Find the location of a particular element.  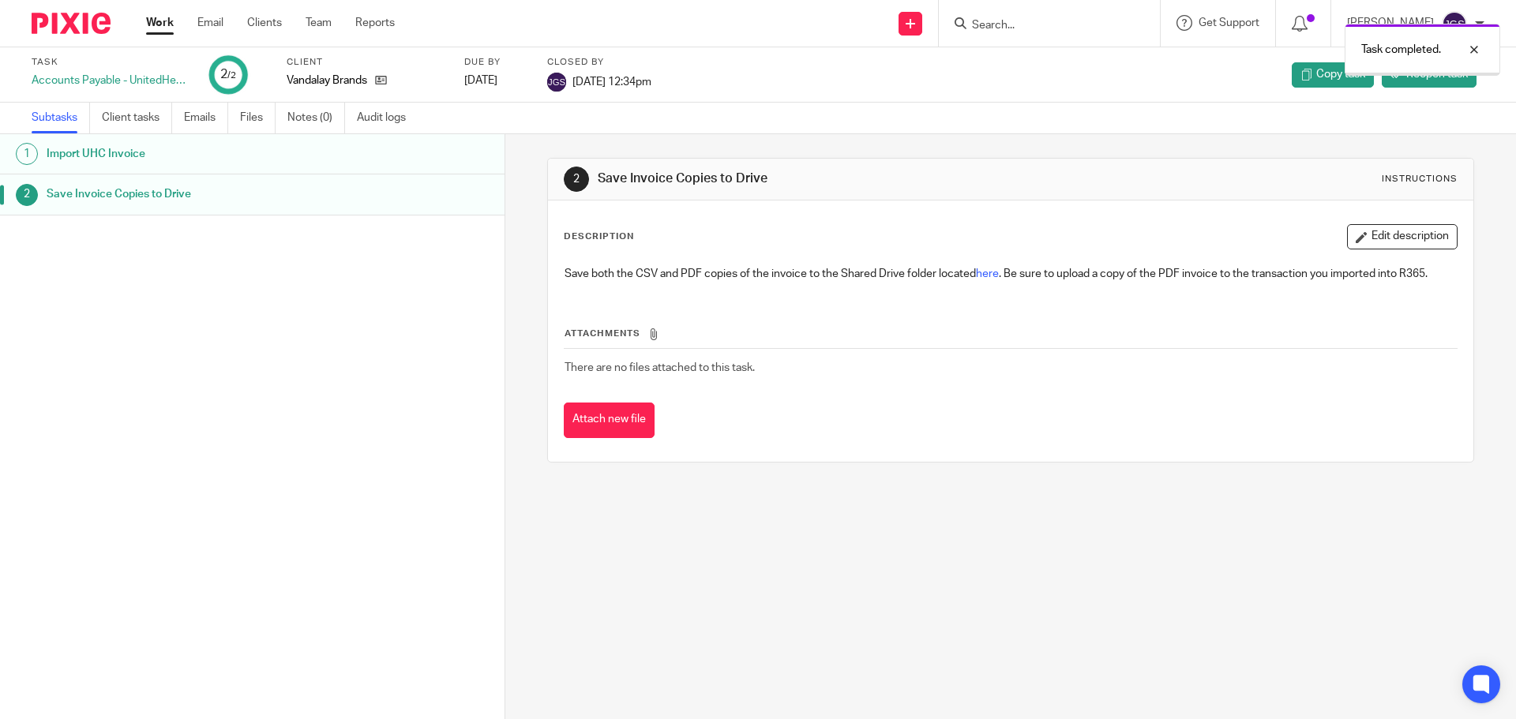

a: Reports is located at coordinates (375, 23).